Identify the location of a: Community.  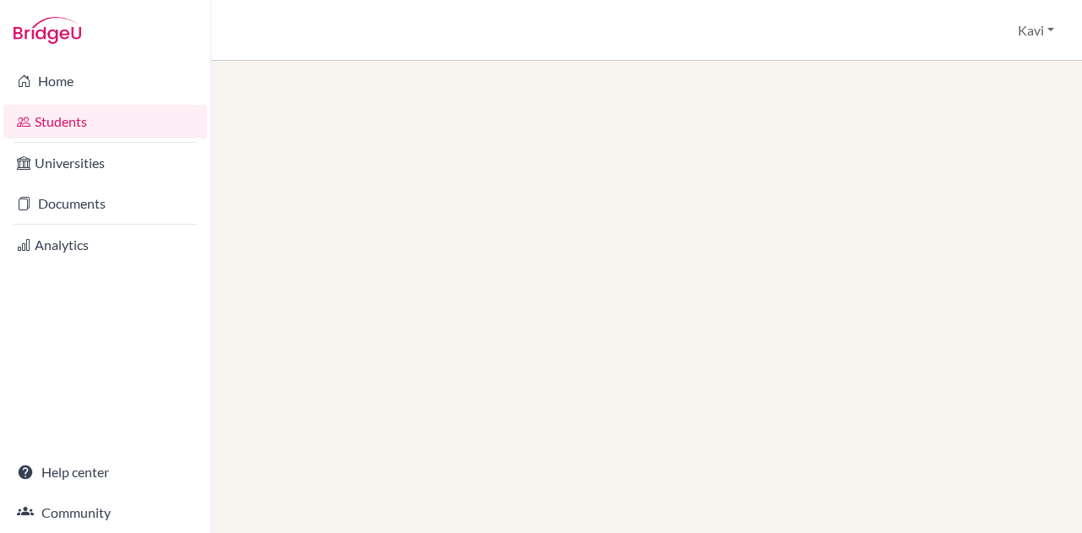
(105, 513).